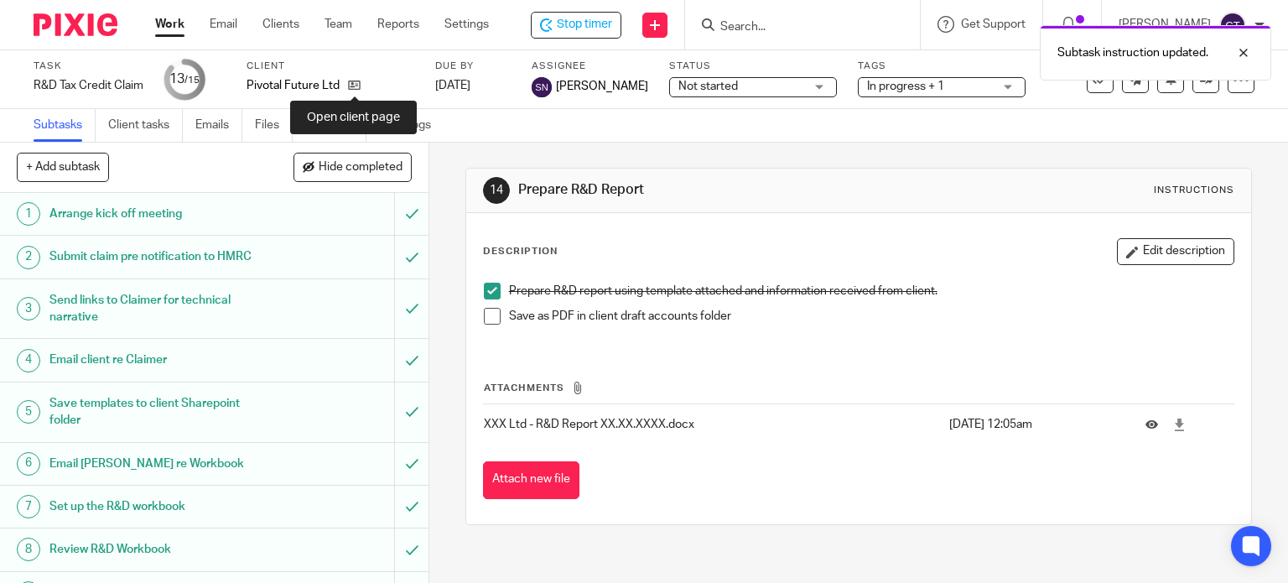 This screenshot has height=583, width=1288. Describe the element at coordinates (398, 24) in the screenshot. I see `a: Reports` at that location.